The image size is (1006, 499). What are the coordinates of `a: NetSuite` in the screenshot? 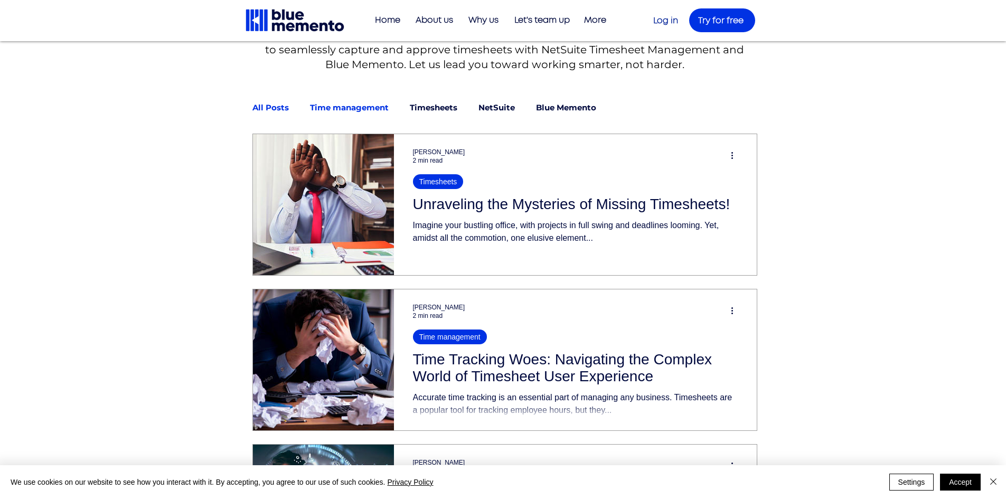 It's located at (496, 108).